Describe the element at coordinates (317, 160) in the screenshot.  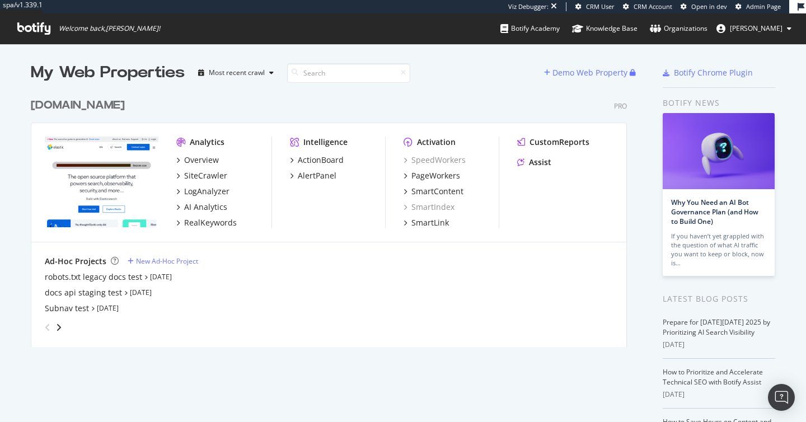
I see `a: ActionBoard` at that location.